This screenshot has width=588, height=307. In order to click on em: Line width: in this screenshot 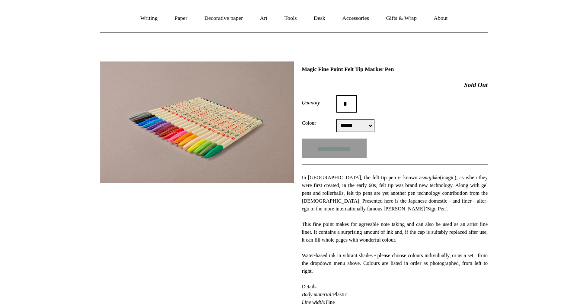, I will do `click(314, 302)`.